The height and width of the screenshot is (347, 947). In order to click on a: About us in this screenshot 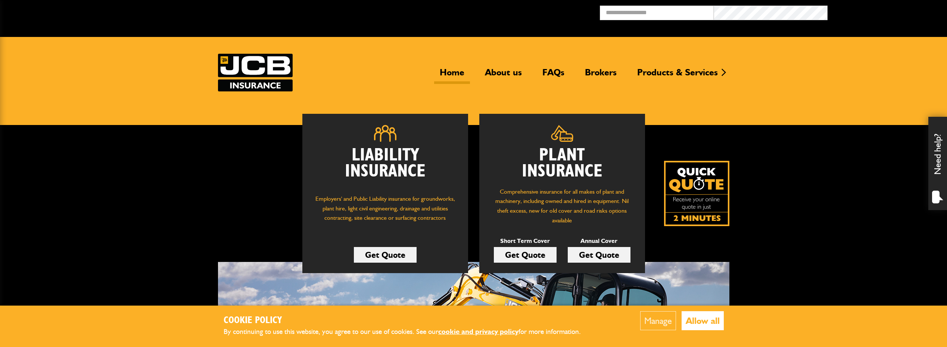, I will do `click(503, 75)`.